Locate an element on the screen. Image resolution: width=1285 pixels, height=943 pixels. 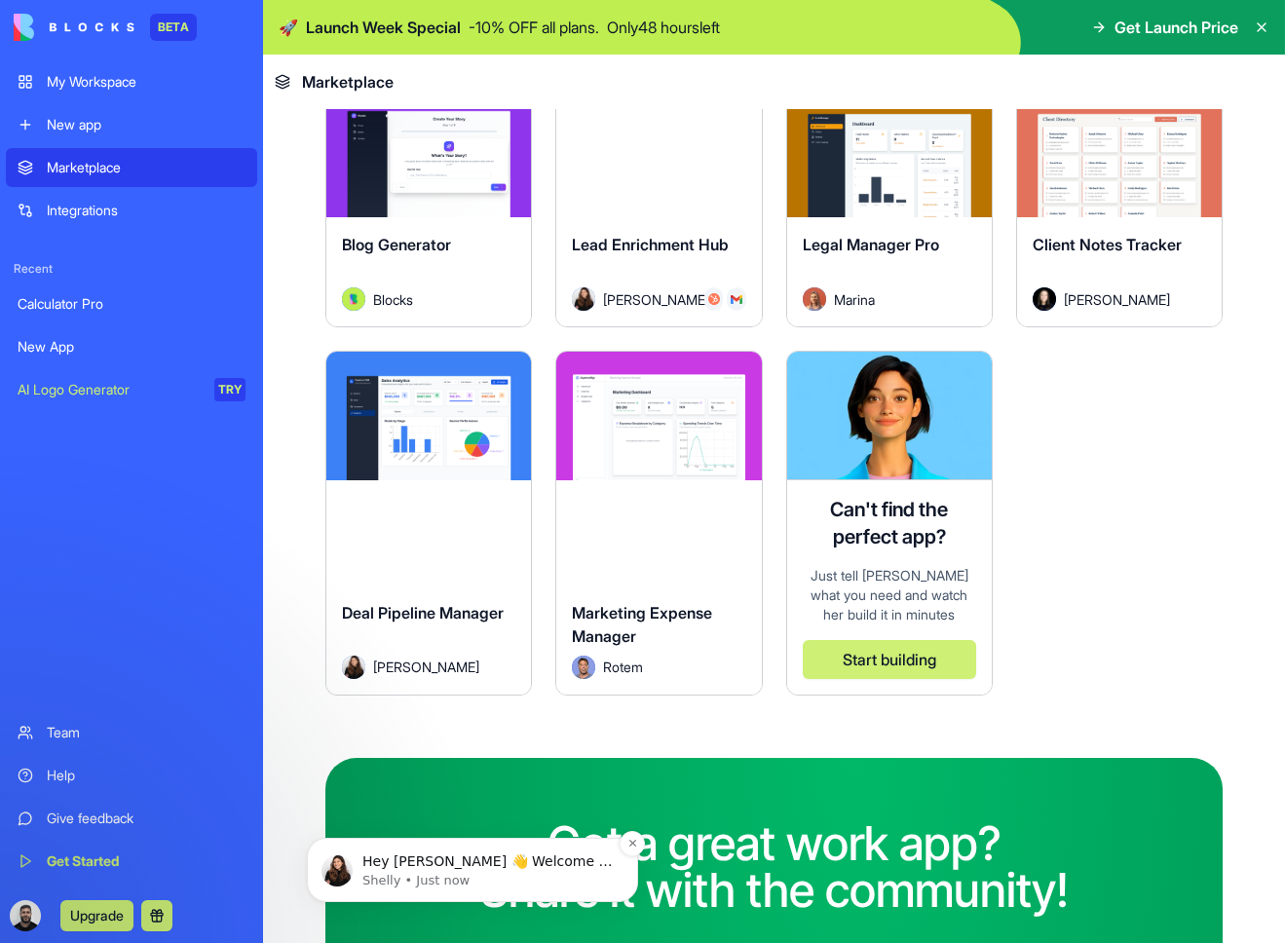
span: Marketing Expense Manager is located at coordinates (642, 624).